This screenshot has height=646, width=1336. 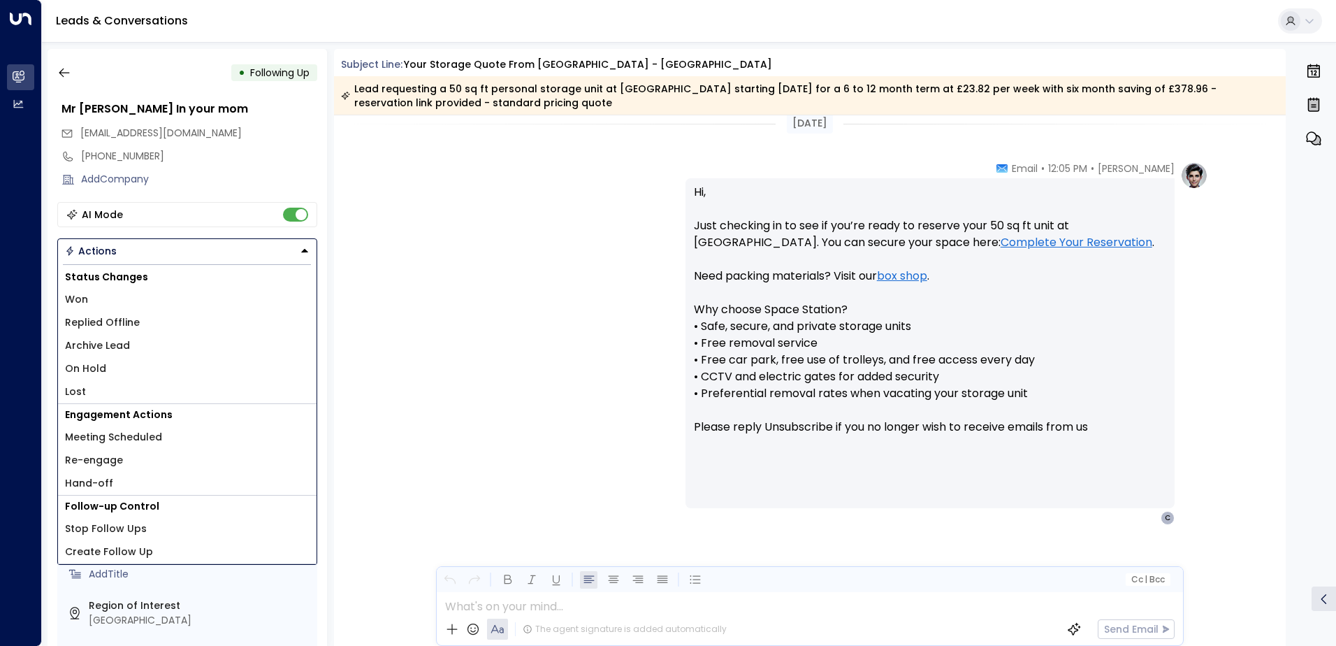 I want to click on button: Cc|Bcc, so click(x=1147, y=579).